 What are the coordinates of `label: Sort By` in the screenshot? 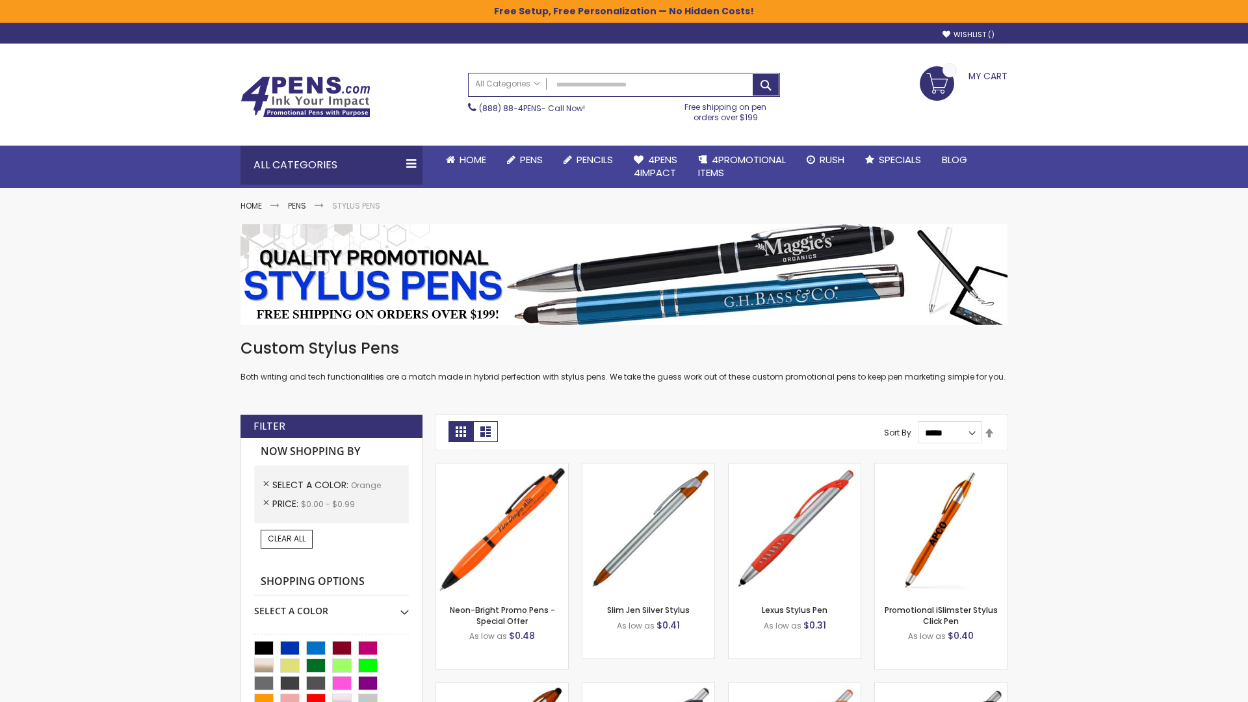 It's located at (898, 432).